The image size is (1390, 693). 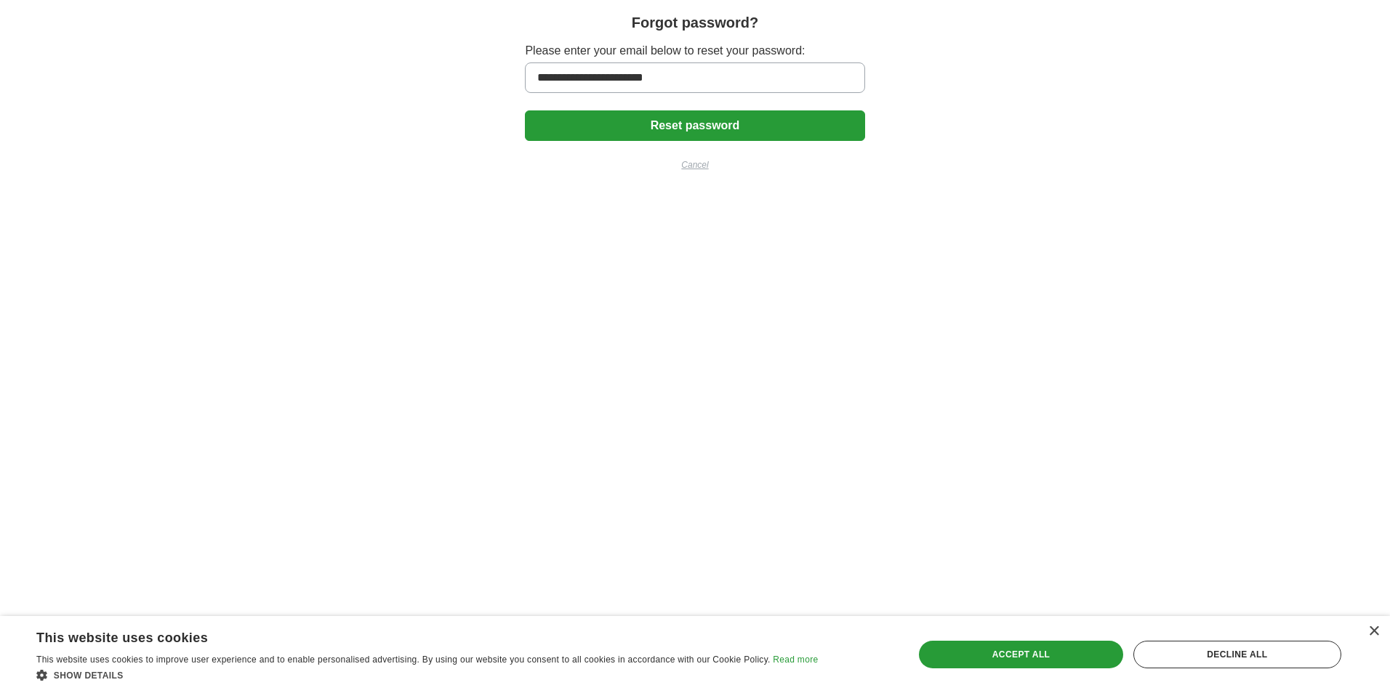 I want to click on button: Reset password, so click(x=694, y=126).